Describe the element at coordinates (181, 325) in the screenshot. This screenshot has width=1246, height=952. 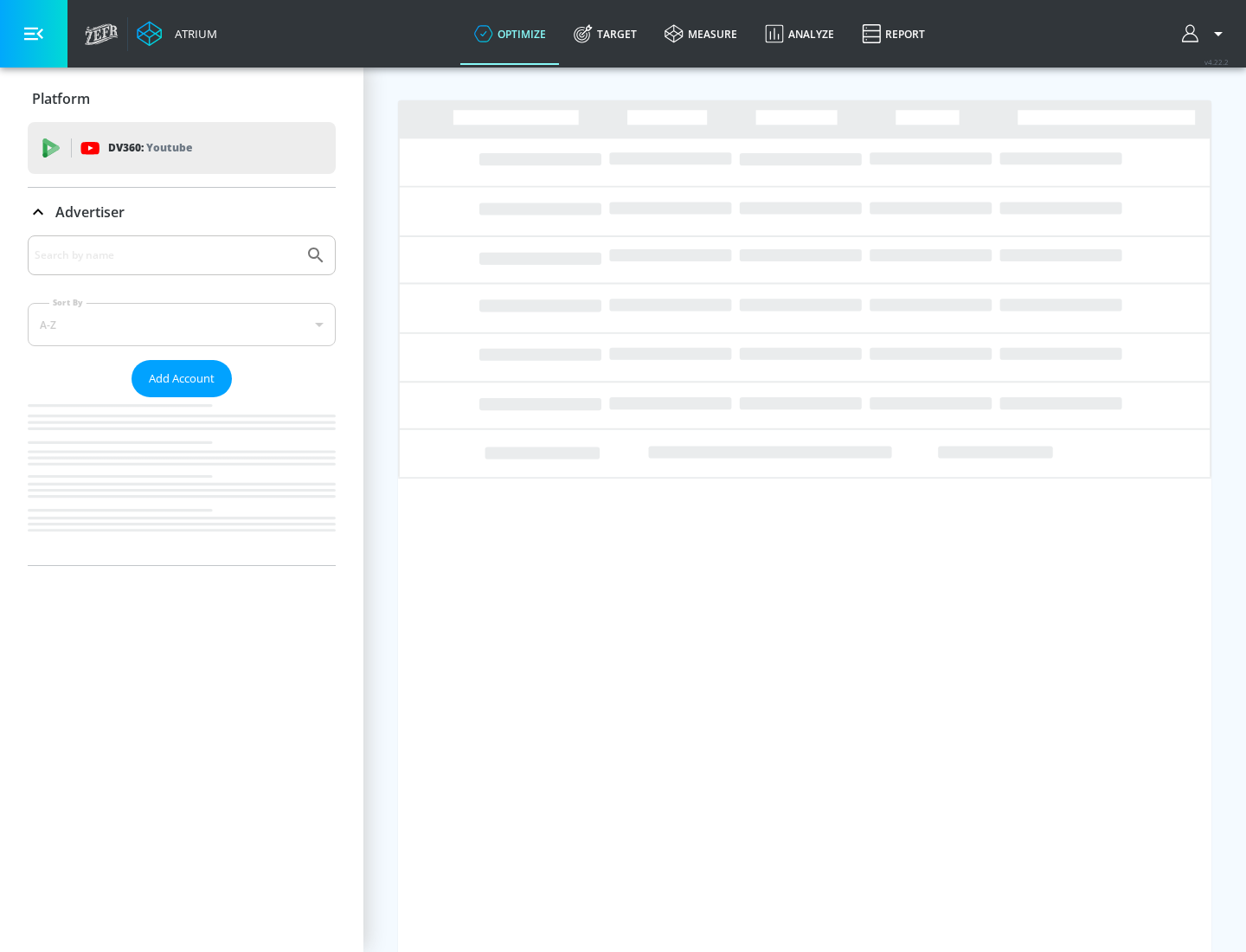
I see `div: A-Z` at that location.